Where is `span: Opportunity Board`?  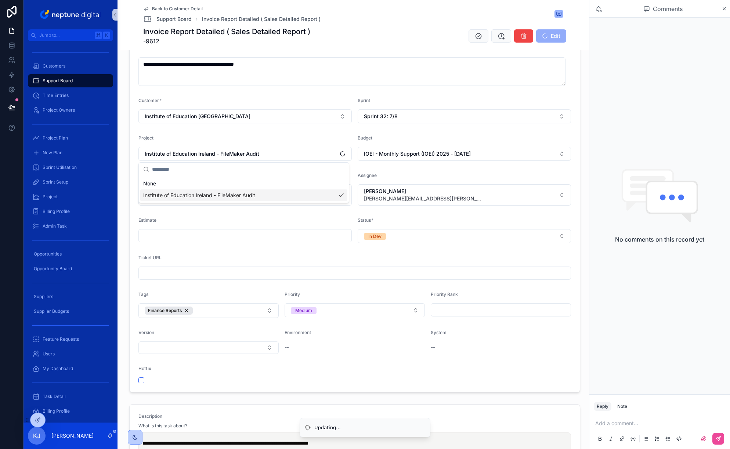
span: Opportunity Board is located at coordinates (53, 269).